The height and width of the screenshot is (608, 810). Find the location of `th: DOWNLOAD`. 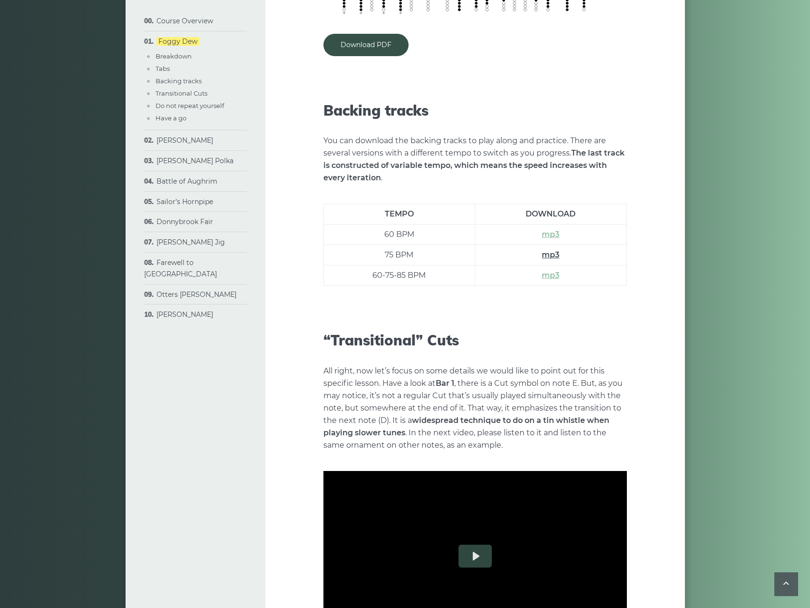

th: DOWNLOAD is located at coordinates (550, 214).